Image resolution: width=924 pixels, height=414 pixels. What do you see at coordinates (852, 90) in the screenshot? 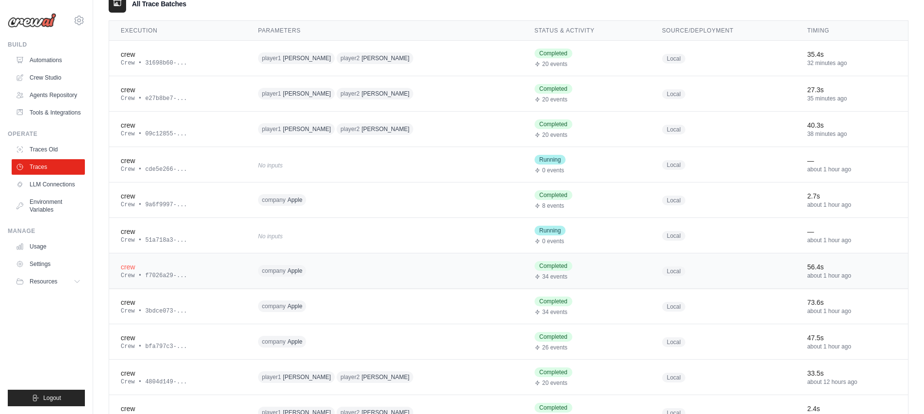
I see `div: 27.3s` at bounding box center [852, 90].